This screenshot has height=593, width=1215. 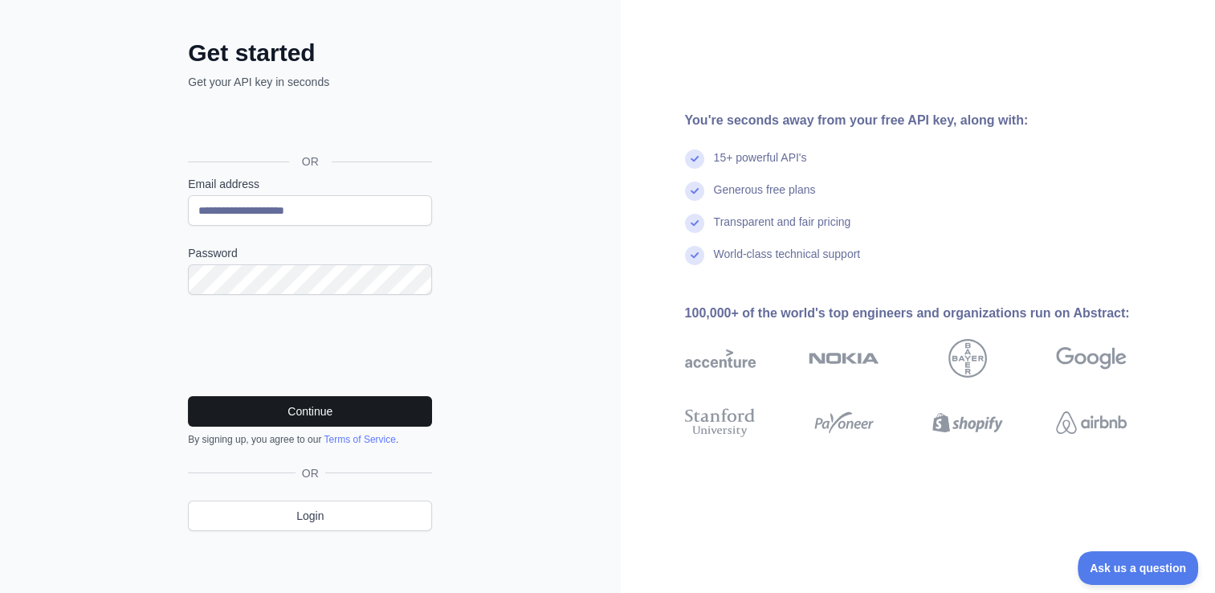 I want to click on div: 15+ powerful API's, so click(x=760, y=165).